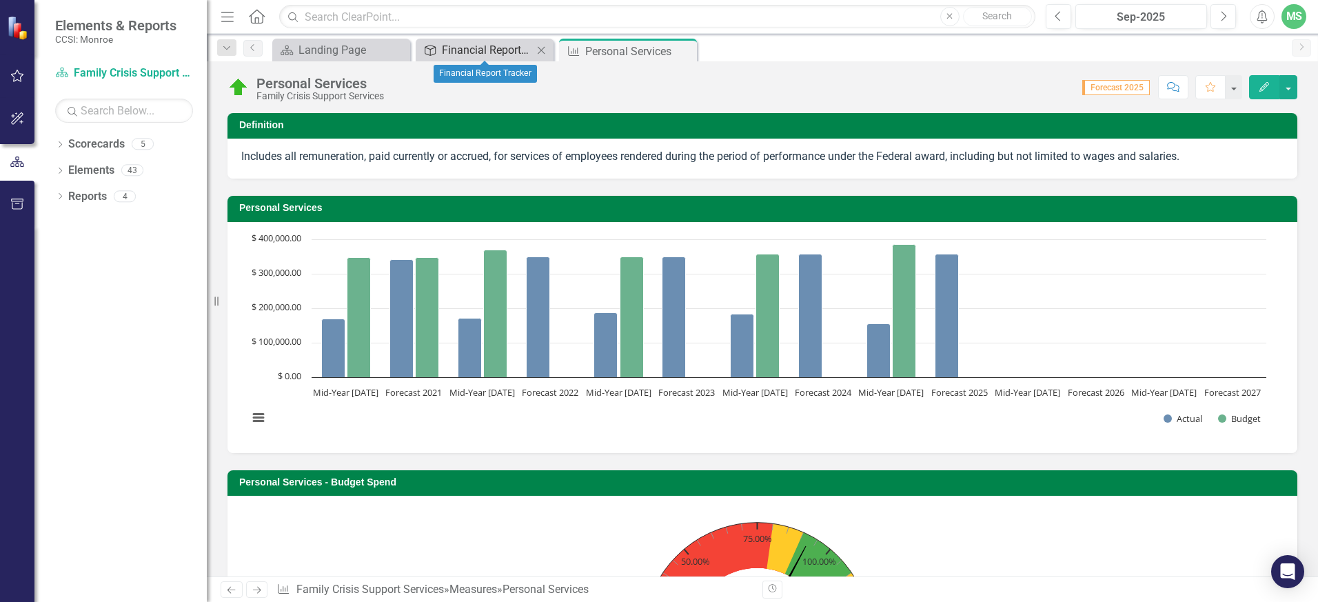 This screenshot has height=602, width=1318. I want to click on path: Forecast 2025, 356,457. Actual., so click(947, 315).